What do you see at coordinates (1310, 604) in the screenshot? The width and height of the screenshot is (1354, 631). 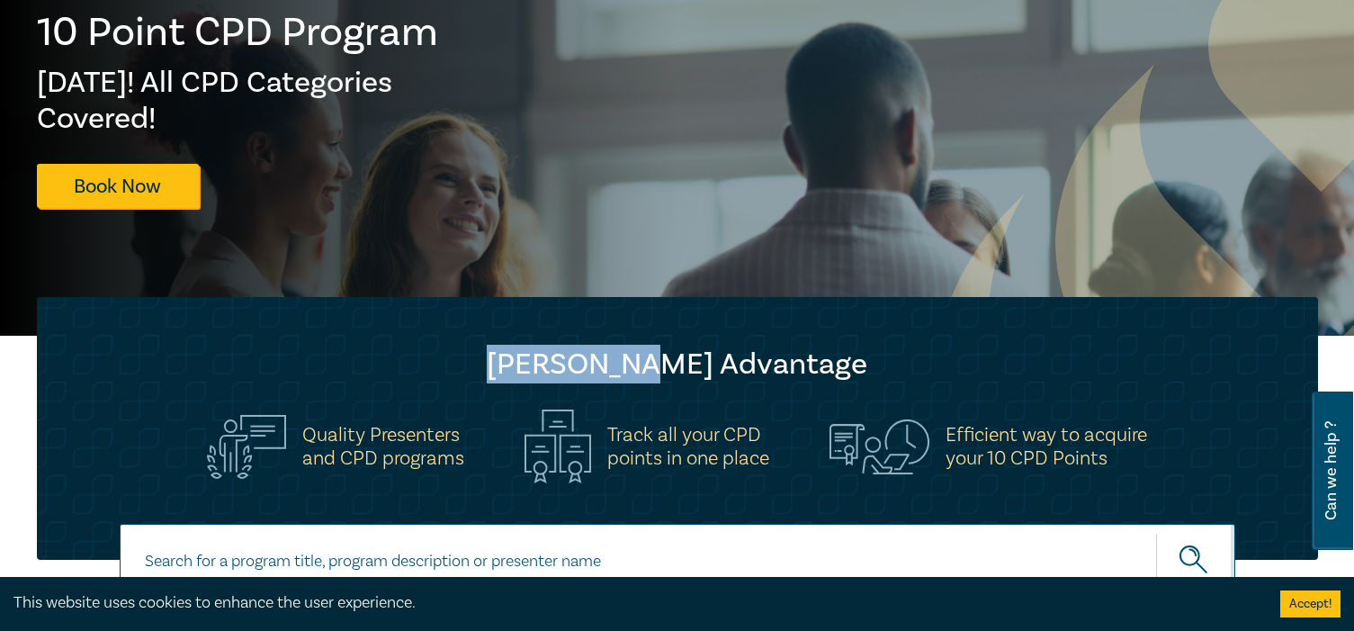 I see `button: Accept cookies` at bounding box center [1310, 604].